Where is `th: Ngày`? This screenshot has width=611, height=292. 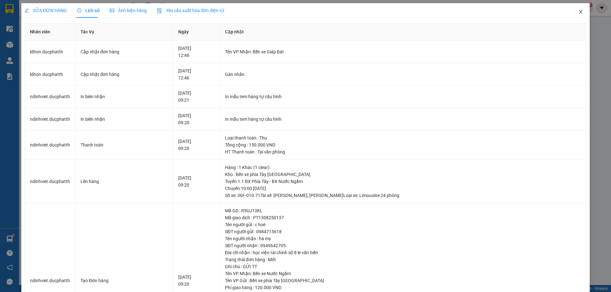 th: Ngày is located at coordinates (196, 32).